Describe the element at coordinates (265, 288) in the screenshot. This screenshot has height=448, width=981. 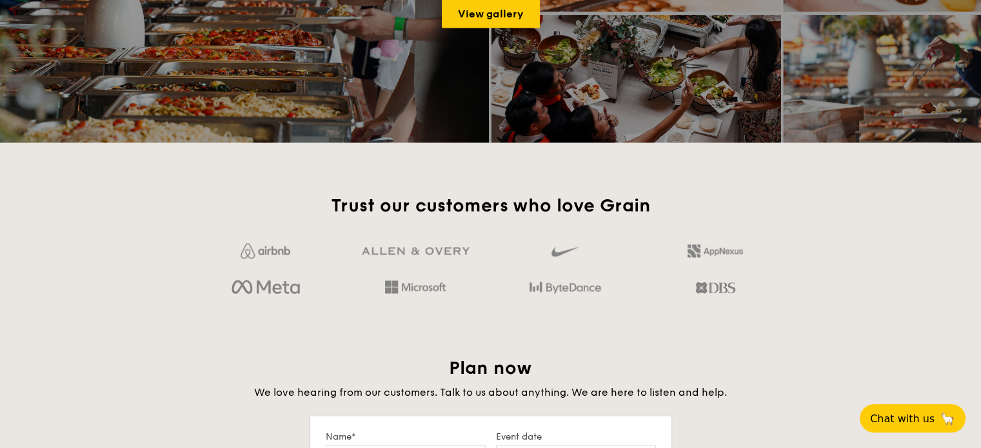
I see `img: meta.d311700b.png` at that location.